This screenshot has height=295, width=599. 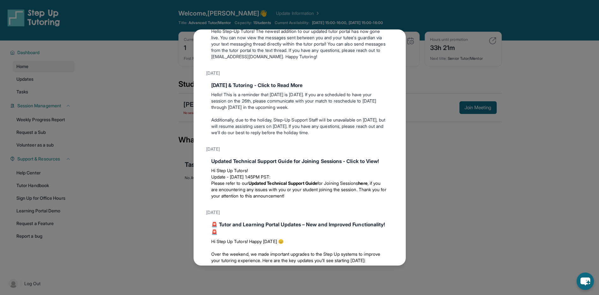 I want to click on a: here, so click(x=363, y=183).